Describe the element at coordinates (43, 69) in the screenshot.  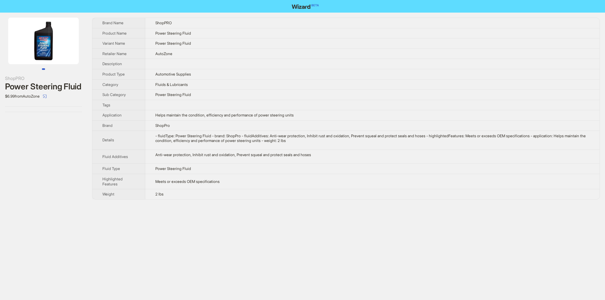
I see `button: Go to slide 1` at that location.